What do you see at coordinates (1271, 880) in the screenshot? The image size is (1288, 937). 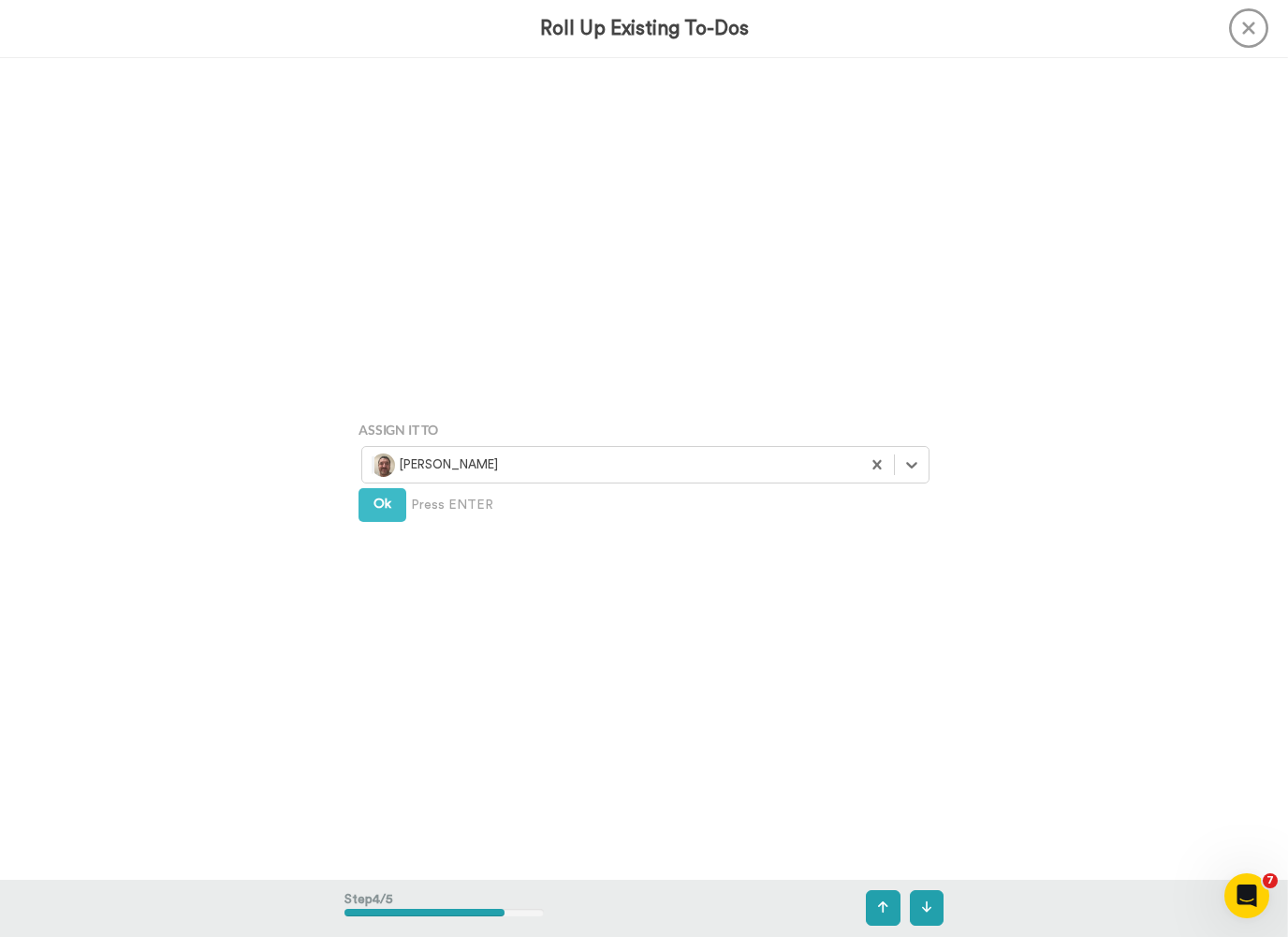 I see `span: 7` at bounding box center [1271, 880].